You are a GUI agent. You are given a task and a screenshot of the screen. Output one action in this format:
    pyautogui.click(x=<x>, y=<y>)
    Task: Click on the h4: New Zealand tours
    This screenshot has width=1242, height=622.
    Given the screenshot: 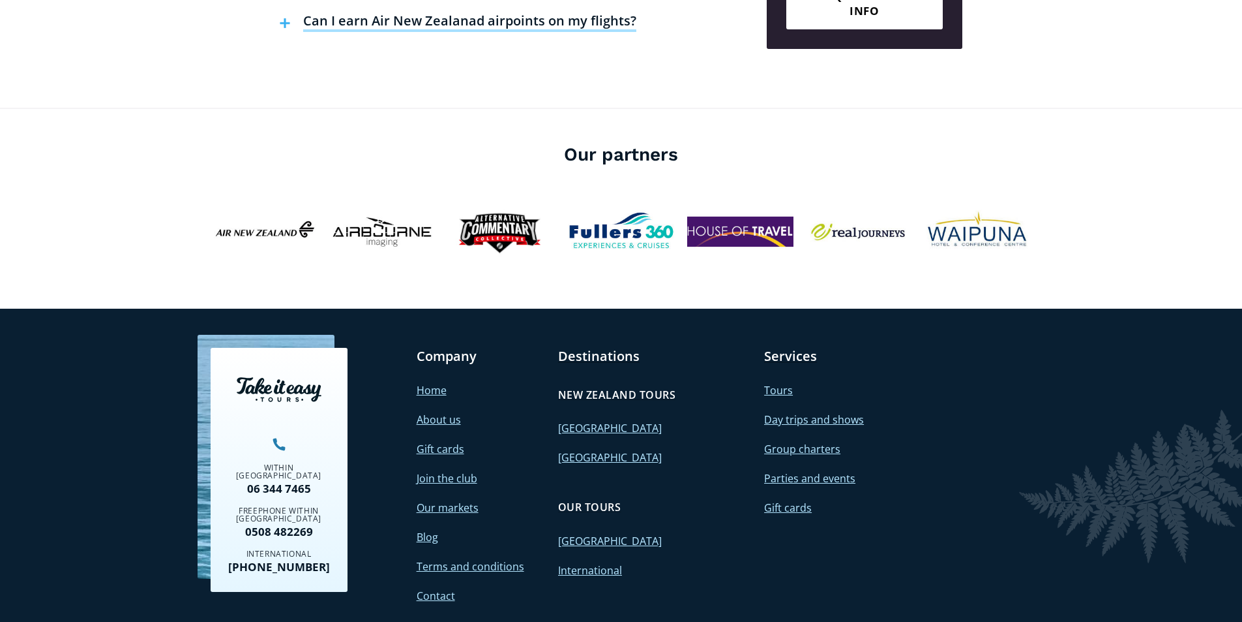 What is the action you would take?
    pyautogui.click(x=617, y=395)
    